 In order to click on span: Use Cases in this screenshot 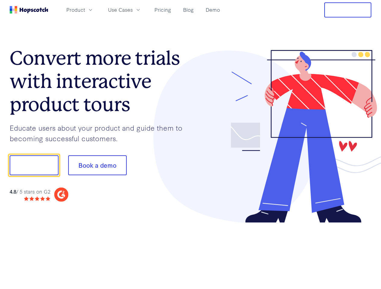, I will do `click(120, 10)`.